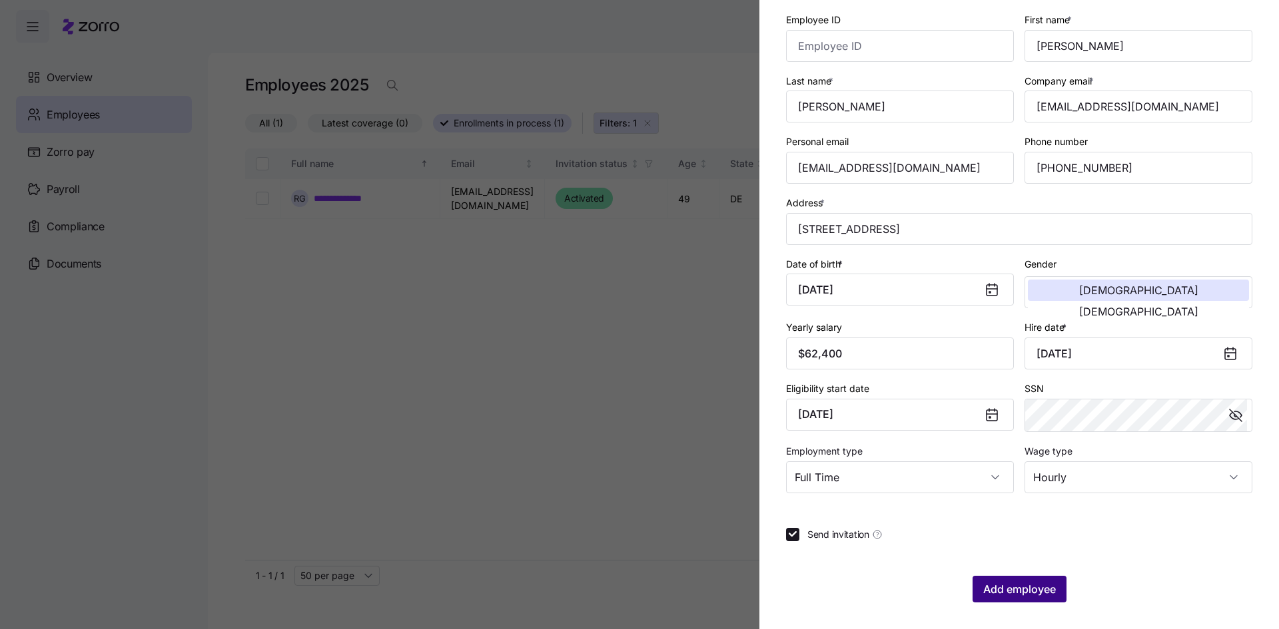 The height and width of the screenshot is (629, 1279). I want to click on label: Address, so click(806, 203).